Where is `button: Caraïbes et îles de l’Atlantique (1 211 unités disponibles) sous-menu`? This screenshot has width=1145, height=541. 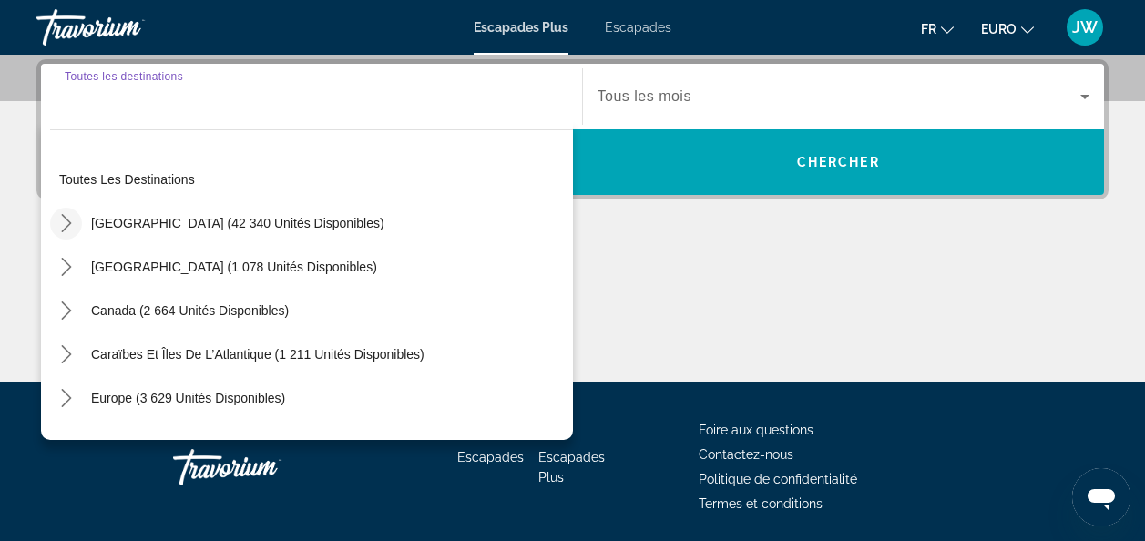 button: Caraïbes et îles de l’Atlantique (1 211 unités disponibles) sous-menu is located at coordinates (66, 354).